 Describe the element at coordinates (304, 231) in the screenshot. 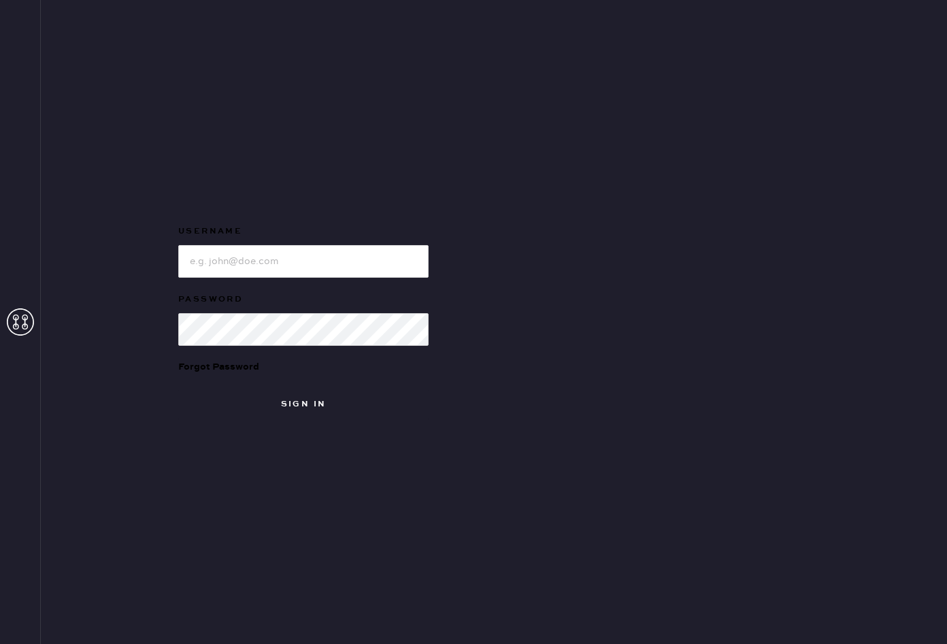

I see `label: Username` at that location.